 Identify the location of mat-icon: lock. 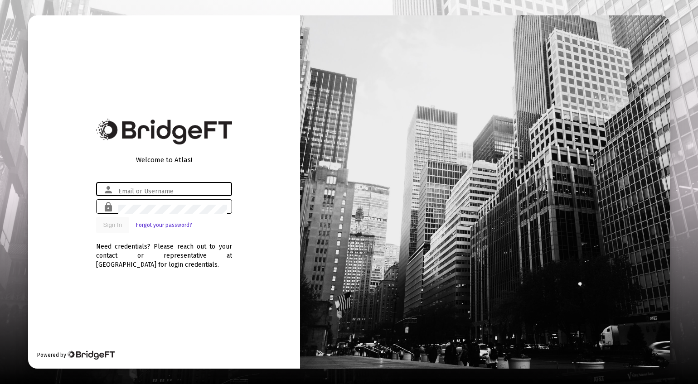
(108, 207).